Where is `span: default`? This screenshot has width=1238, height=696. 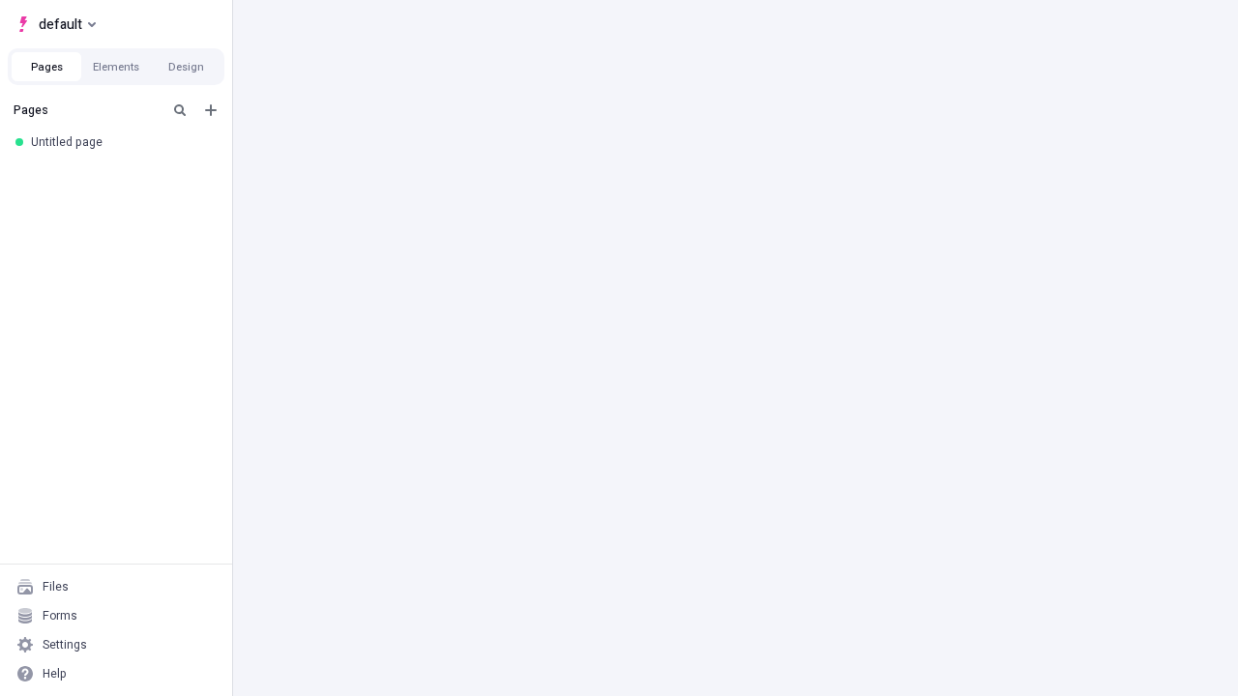
span: default is located at coordinates (60, 24).